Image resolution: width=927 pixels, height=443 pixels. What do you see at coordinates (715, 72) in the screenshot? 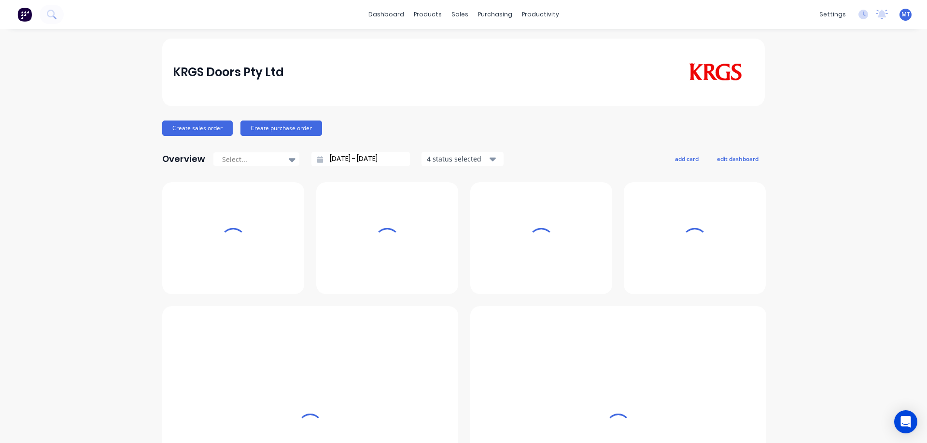
I see `img: KRGS Doors Pty Ltd` at bounding box center [715, 72].